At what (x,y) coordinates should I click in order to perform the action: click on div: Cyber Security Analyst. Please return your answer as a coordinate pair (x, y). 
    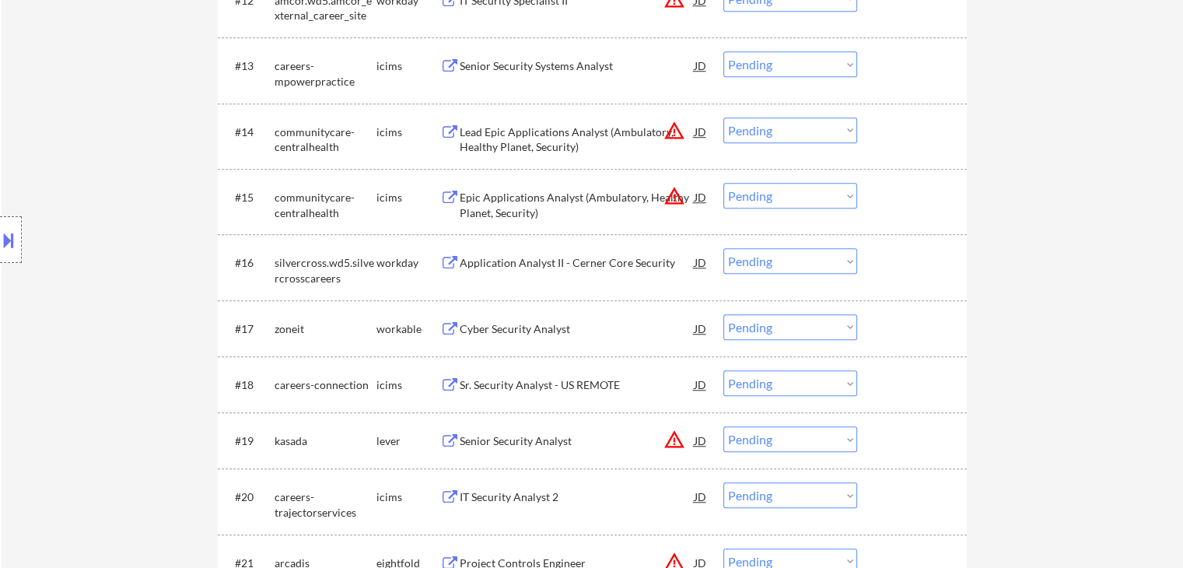
    Looking at the image, I should click on (577, 329).